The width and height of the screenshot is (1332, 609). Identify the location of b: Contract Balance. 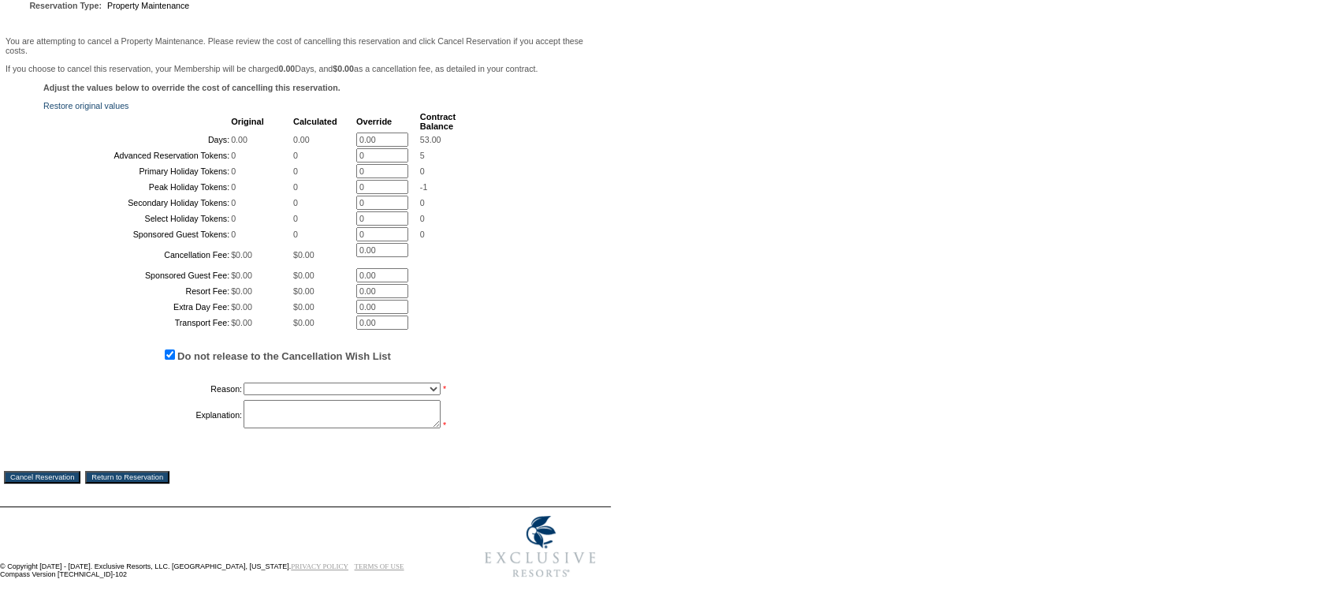
(438, 121).